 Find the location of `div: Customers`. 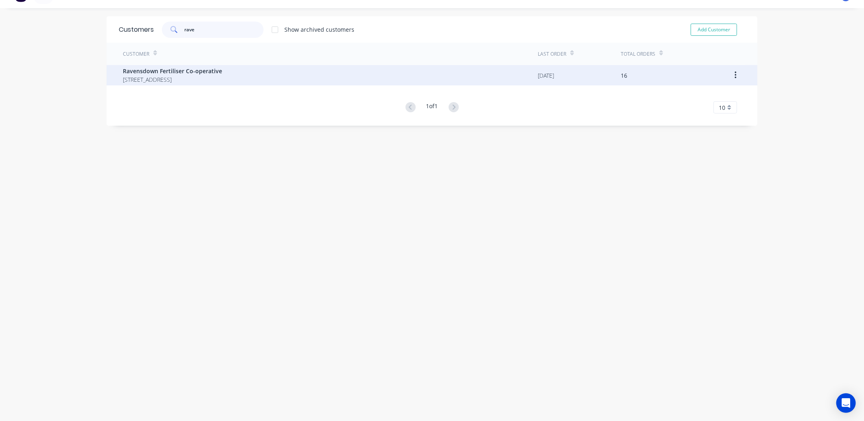

div: Customers is located at coordinates (136, 30).